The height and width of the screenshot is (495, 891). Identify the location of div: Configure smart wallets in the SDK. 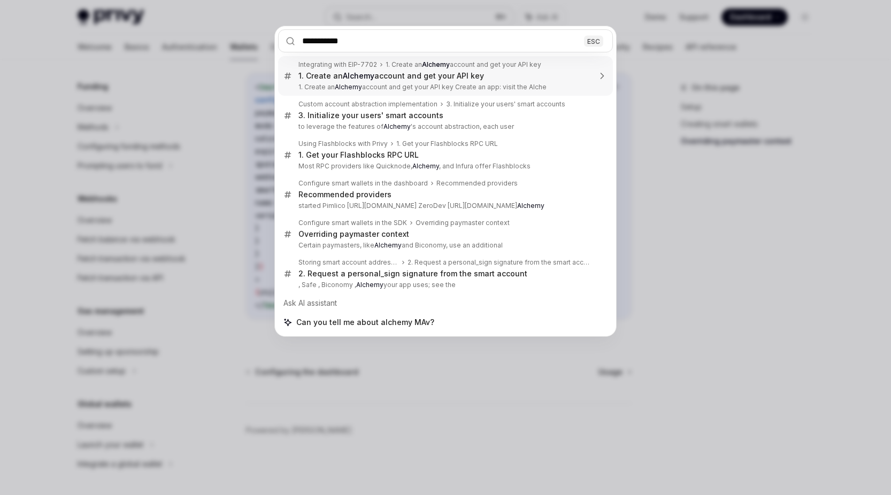
(352, 223).